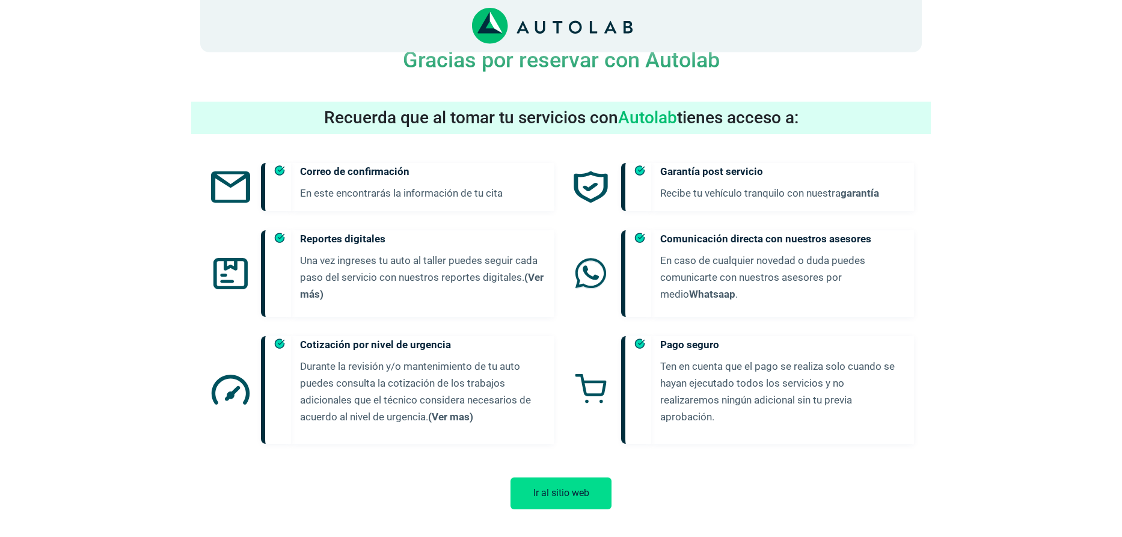  Describe the element at coordinates (783, 345) in the screenshot. I see `h5: Pago seguro` at that location.